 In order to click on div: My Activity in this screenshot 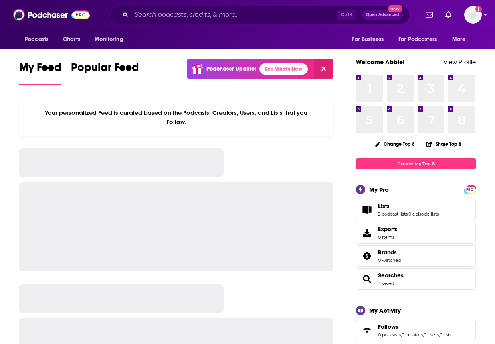, I will do `click(384, 310)`.